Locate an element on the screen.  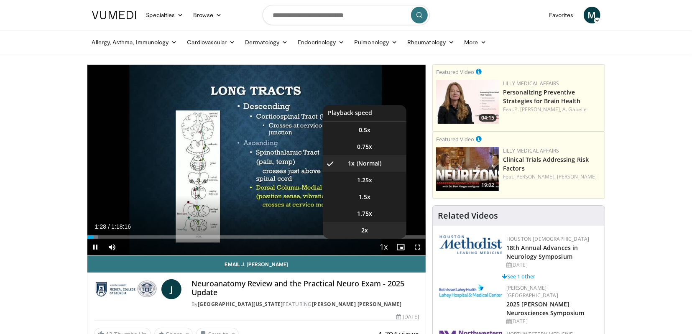
img: 1541e73f-d457-4c7d-a135-57e066998777.png.150x105_q85_crop-smart_upscale.jpg is located at coordinates (468, 169).